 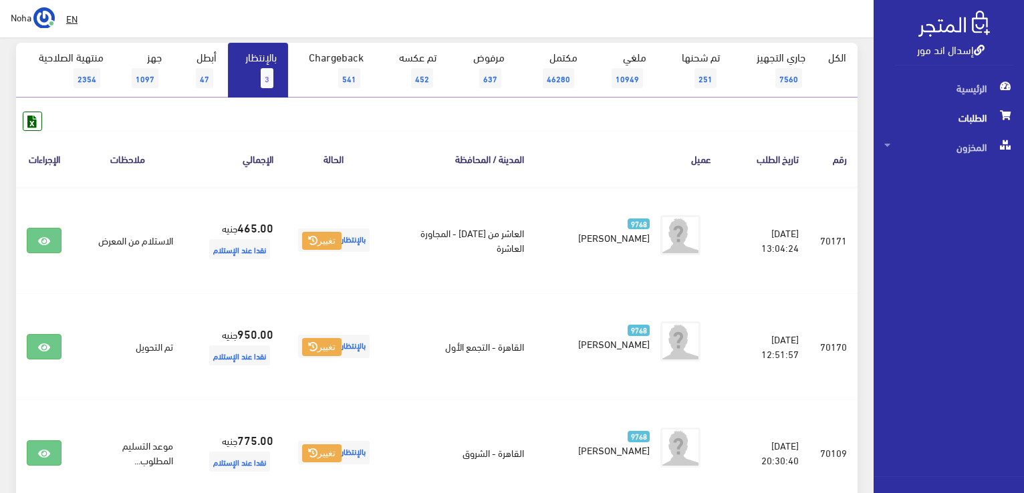 What do you see at coordinates (71, 18) in the screenshot?
I see `u: EN` at bounding box center [71, 18].